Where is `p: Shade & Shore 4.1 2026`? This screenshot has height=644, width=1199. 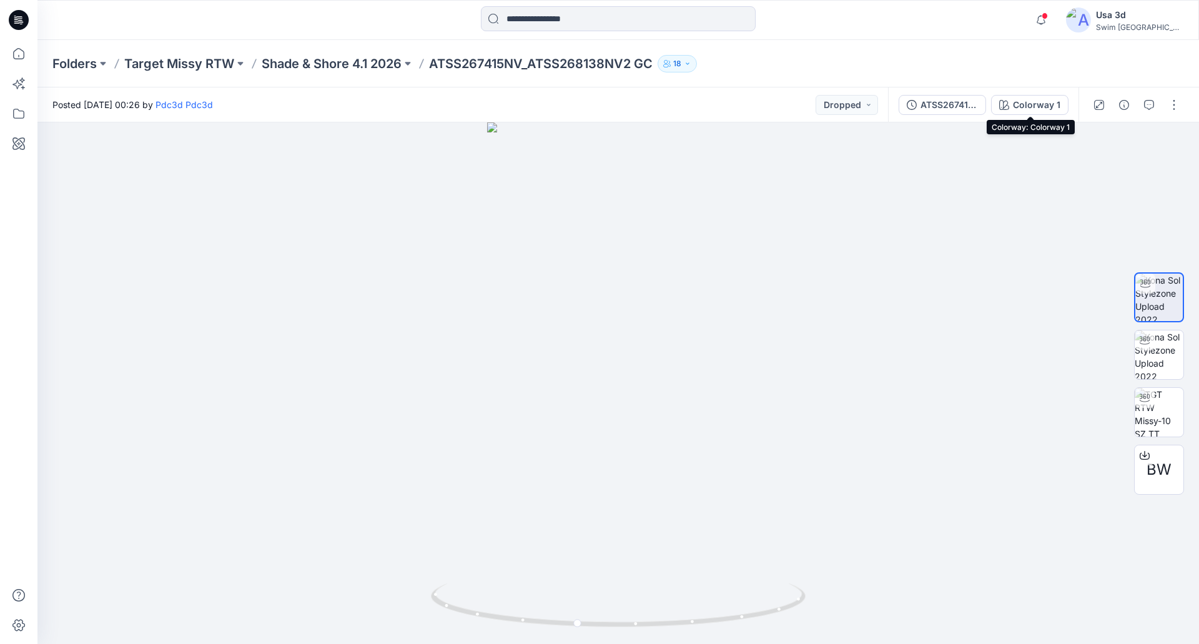
p: Shade & Shore 4.1 2026 is located at coordinates (331, 64).